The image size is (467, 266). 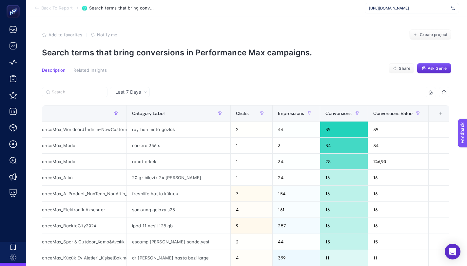 I want to click on p: Search terms that bring conversions in Performance Max campaigns., so click(x=247, y=52).